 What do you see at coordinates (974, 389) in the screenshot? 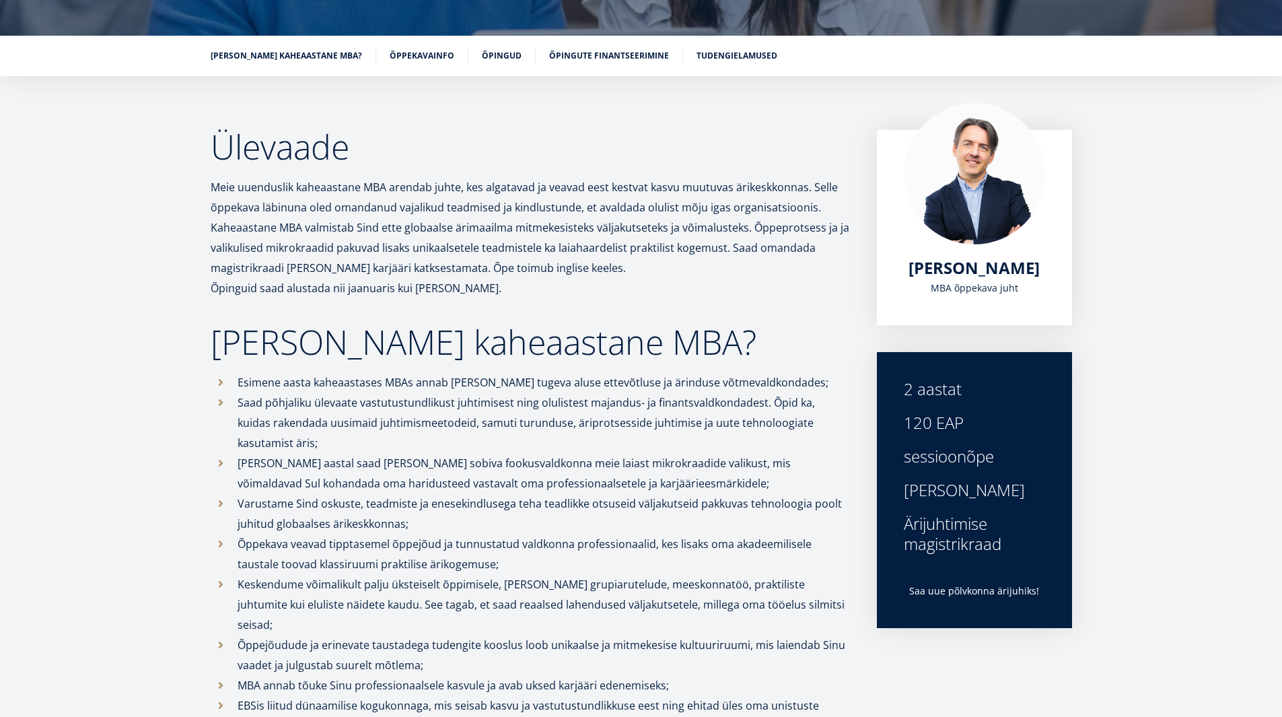
I see `div: 2 aastat` at bounding box center [974, 389].